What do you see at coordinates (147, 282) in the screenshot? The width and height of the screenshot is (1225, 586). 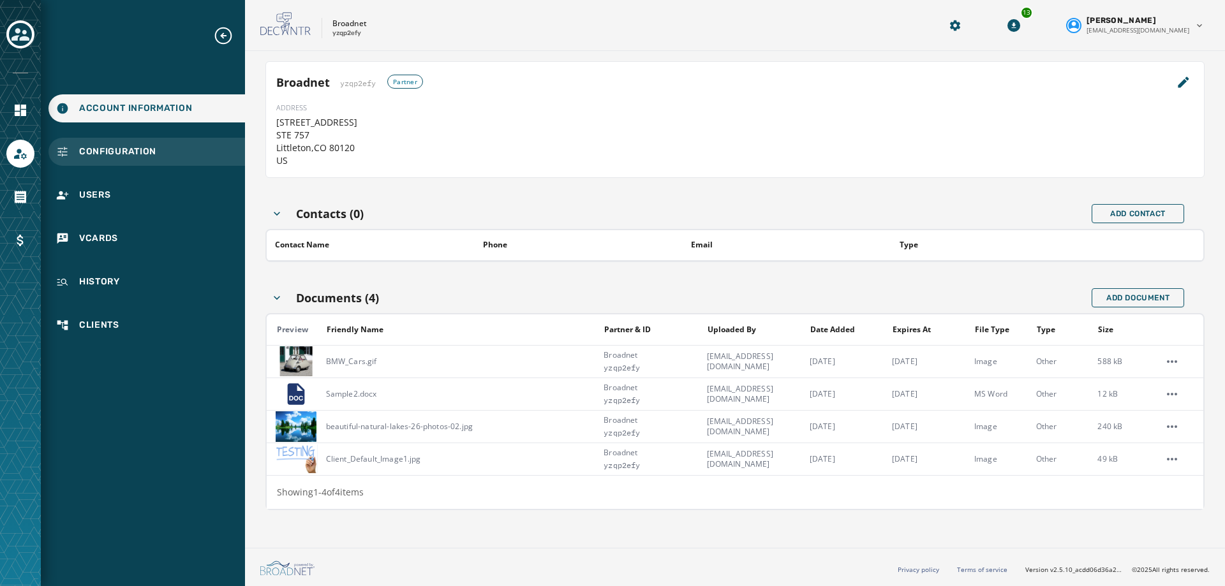 I see `a: Navigate to History` at bounding box center [147, 282].